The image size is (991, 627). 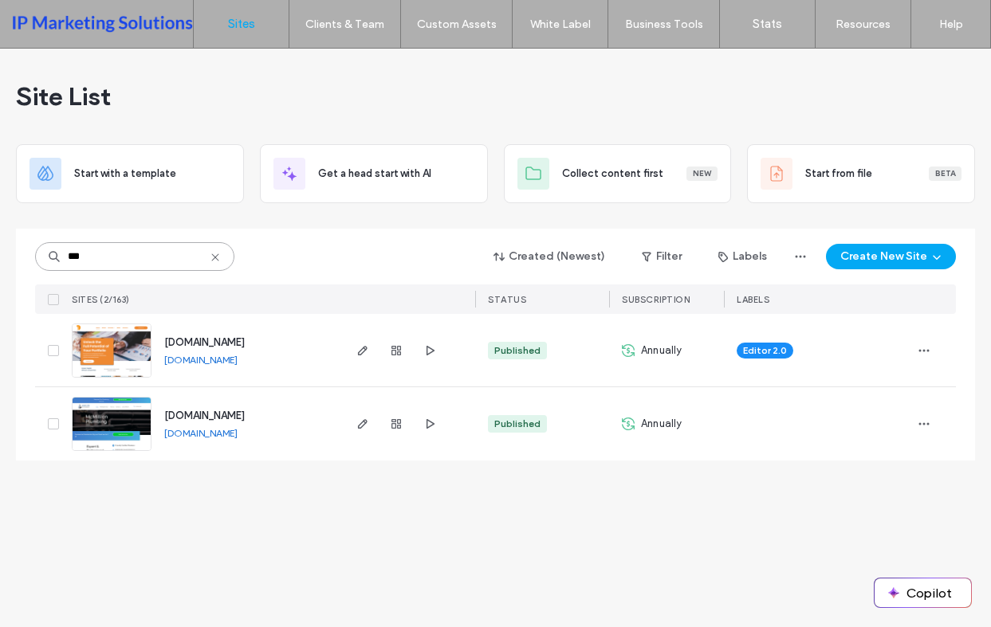 I want to click on label: Help, so click(x=951, y=24).